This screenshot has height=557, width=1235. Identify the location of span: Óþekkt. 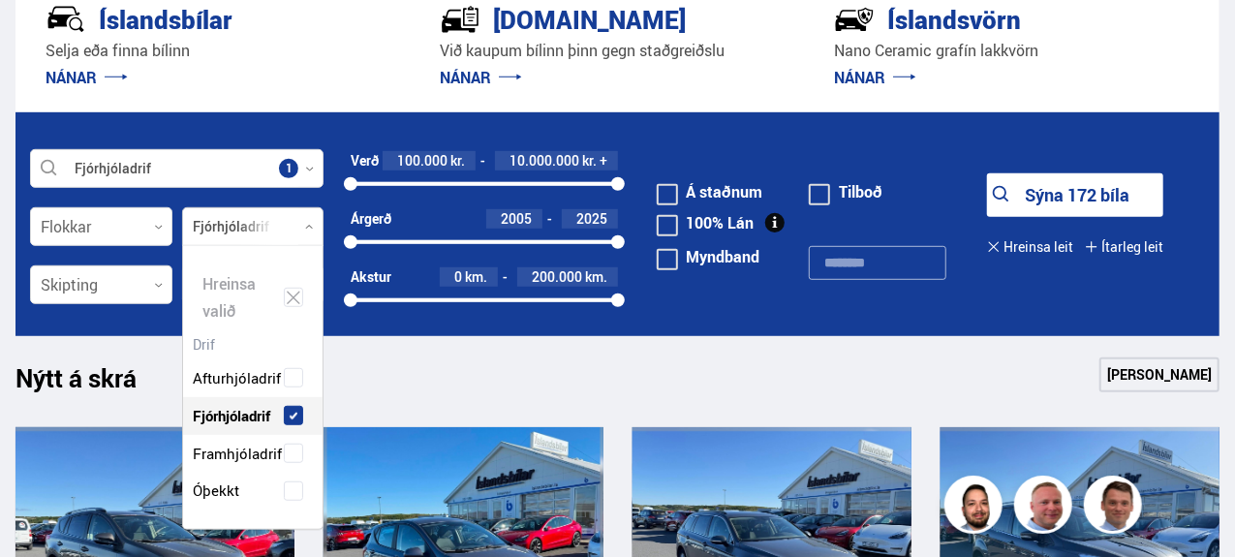
(216, 490).